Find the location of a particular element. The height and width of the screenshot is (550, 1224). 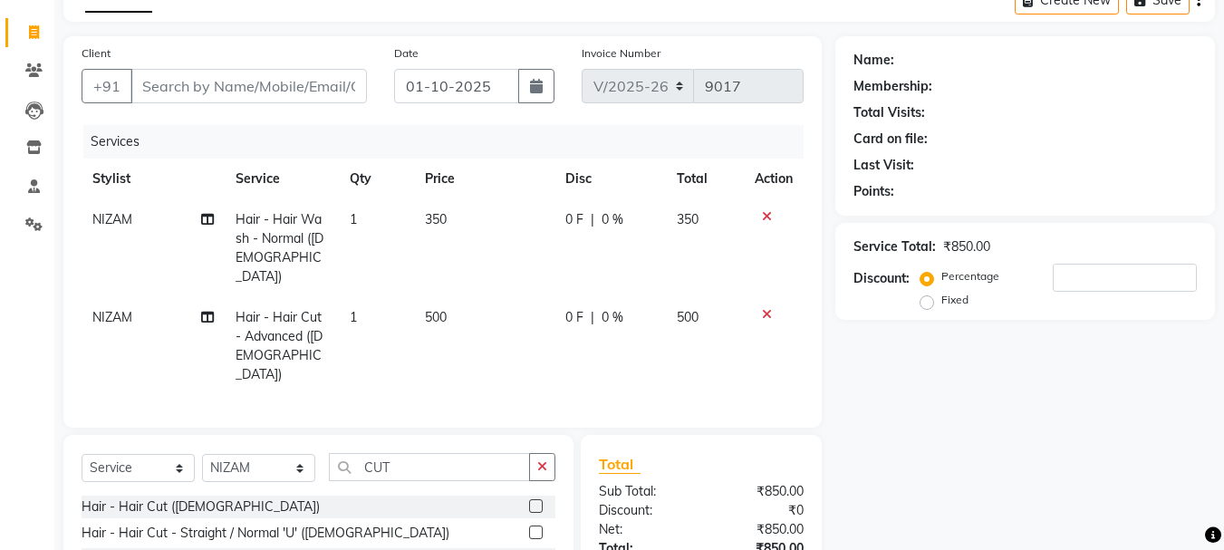

th: Stylist is located at coordinates (153, 179).